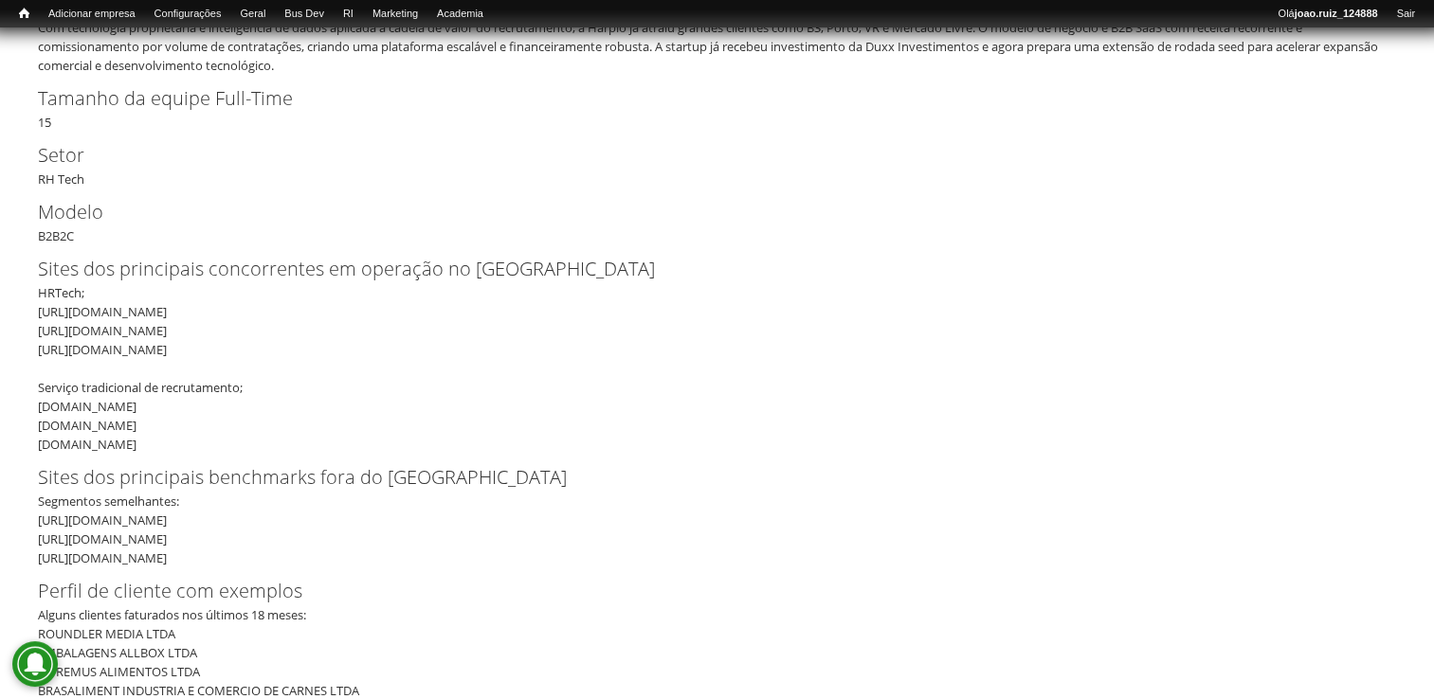 This screenshot has height=699, width=1434. I want to click on div: RH Tech, so click(717, 165).